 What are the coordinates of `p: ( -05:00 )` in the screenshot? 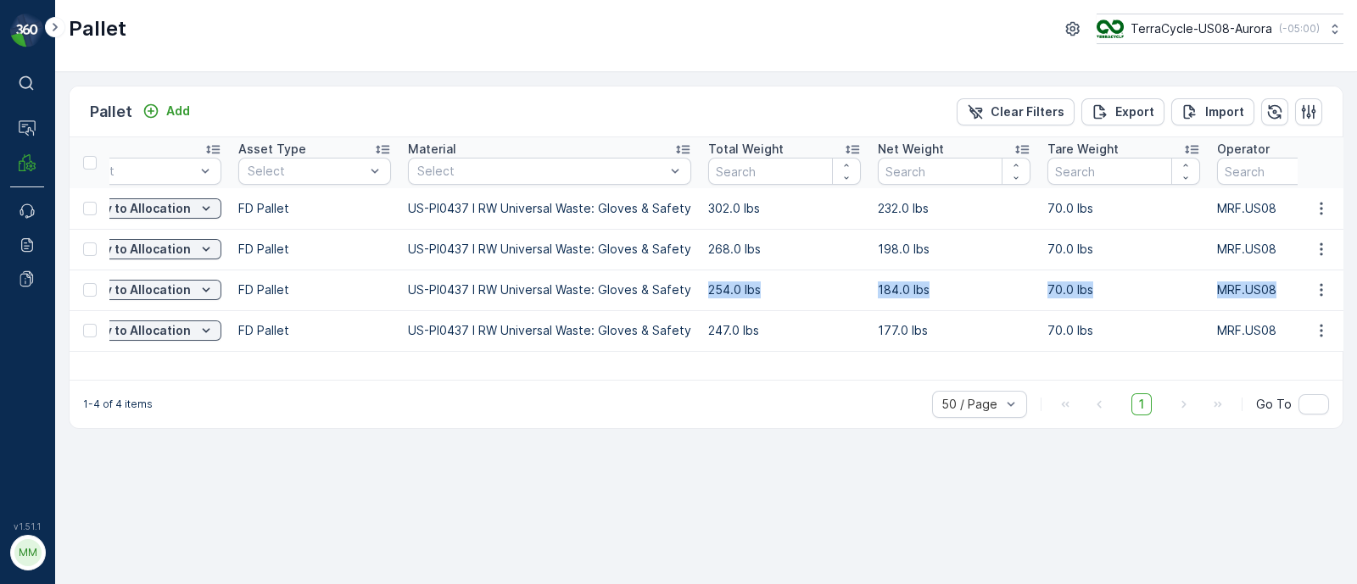 It's located at (1299, 29).